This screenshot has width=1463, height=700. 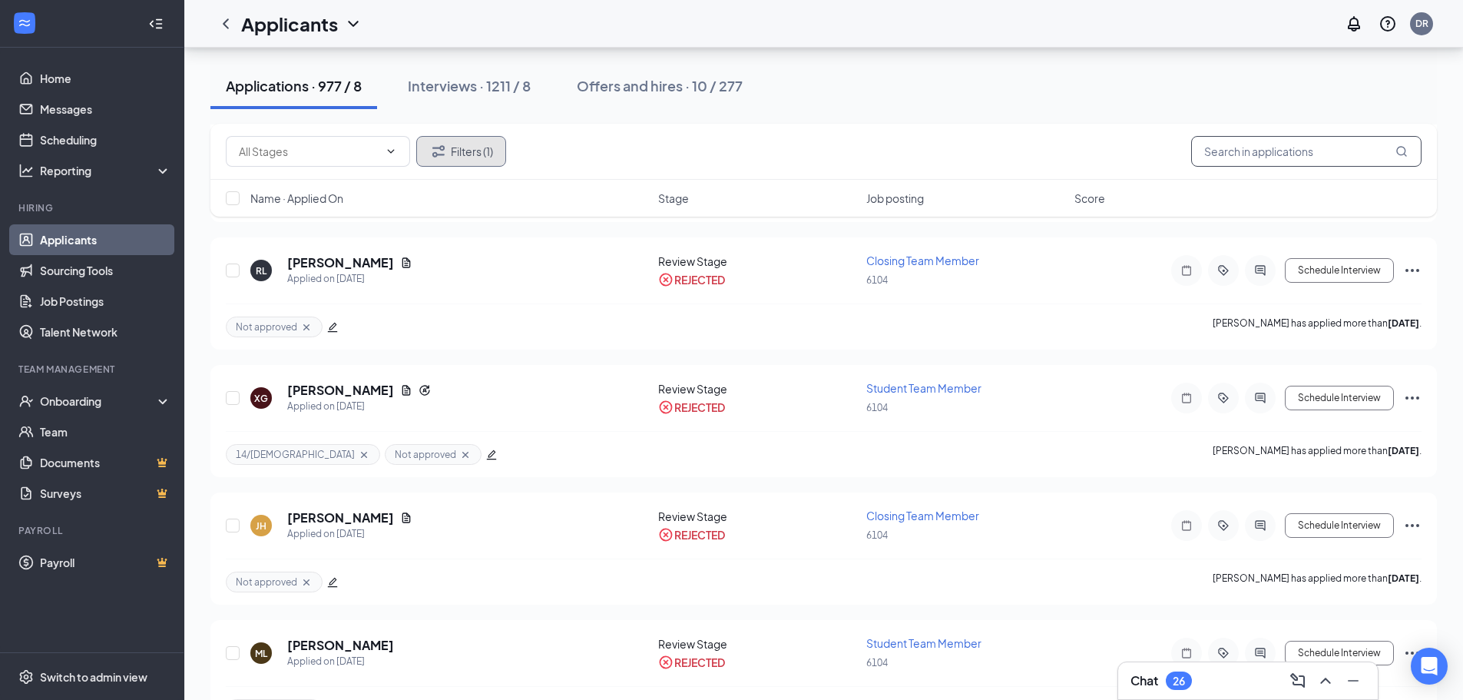 I want to click on div: DR, so click(x=1421, y=23).